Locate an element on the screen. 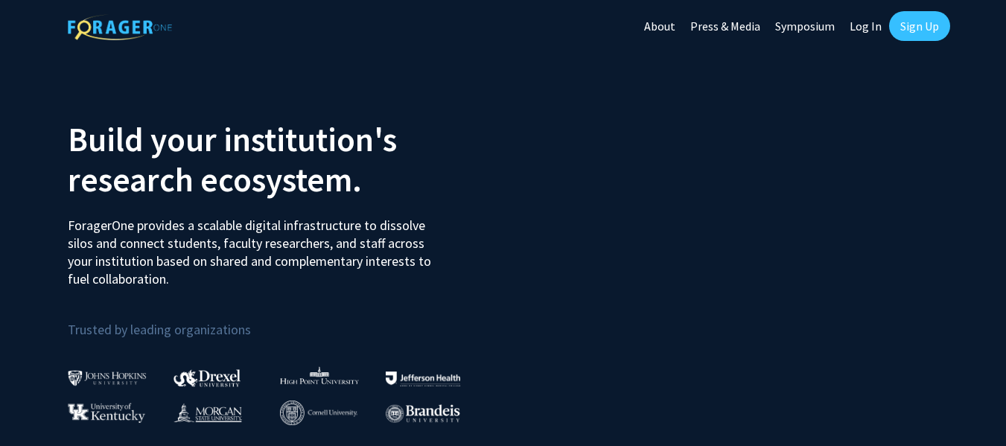 This screenshot has height=446, width=1006. img: Cornell University is located at coordinates (319, 413).